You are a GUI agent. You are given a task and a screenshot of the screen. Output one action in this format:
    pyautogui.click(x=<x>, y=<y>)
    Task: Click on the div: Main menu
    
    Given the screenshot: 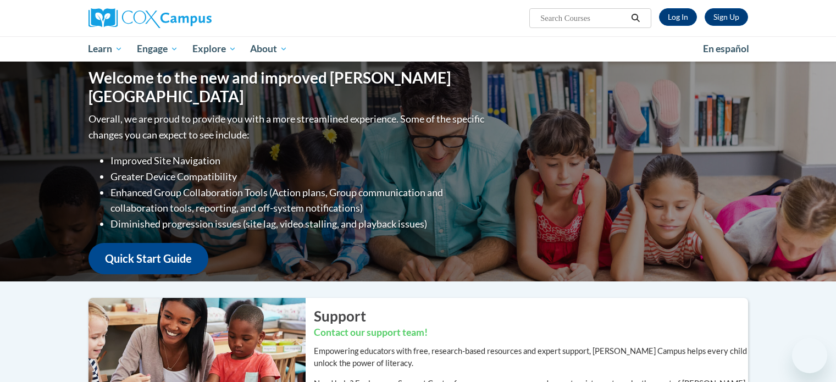 What is the action you would take?
    pyautogui.click(x=418, y=49)
    